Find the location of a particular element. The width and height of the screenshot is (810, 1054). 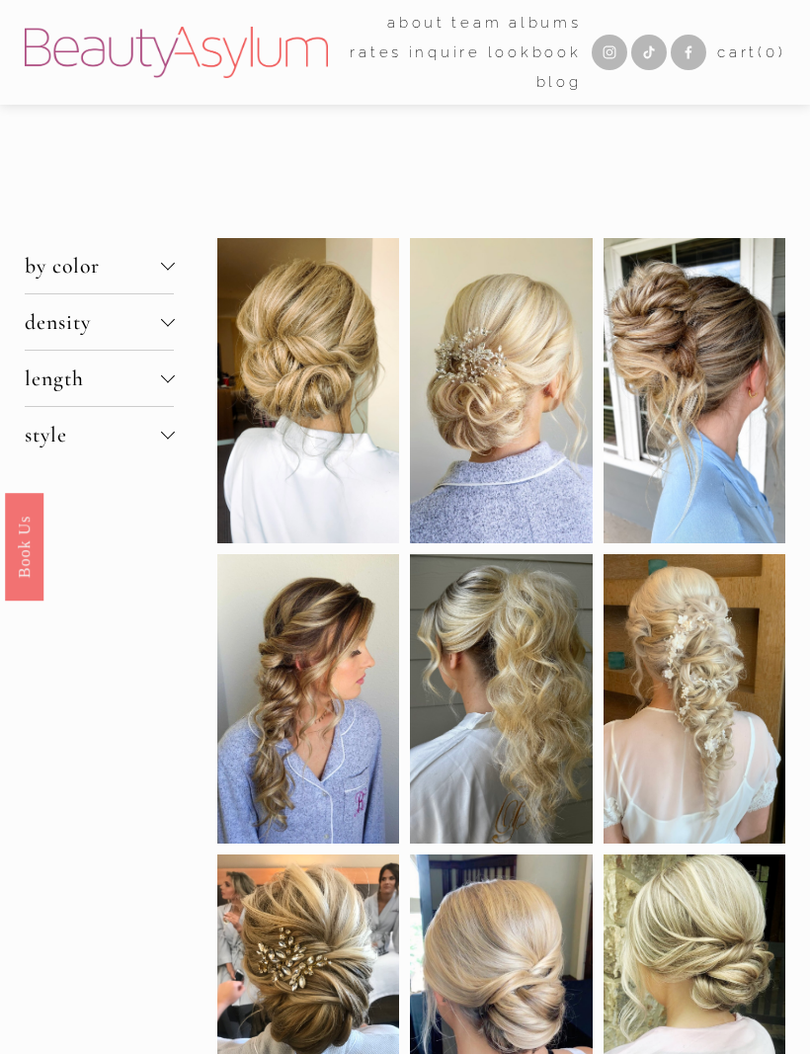

span: density is located at coordinates (93, 322).